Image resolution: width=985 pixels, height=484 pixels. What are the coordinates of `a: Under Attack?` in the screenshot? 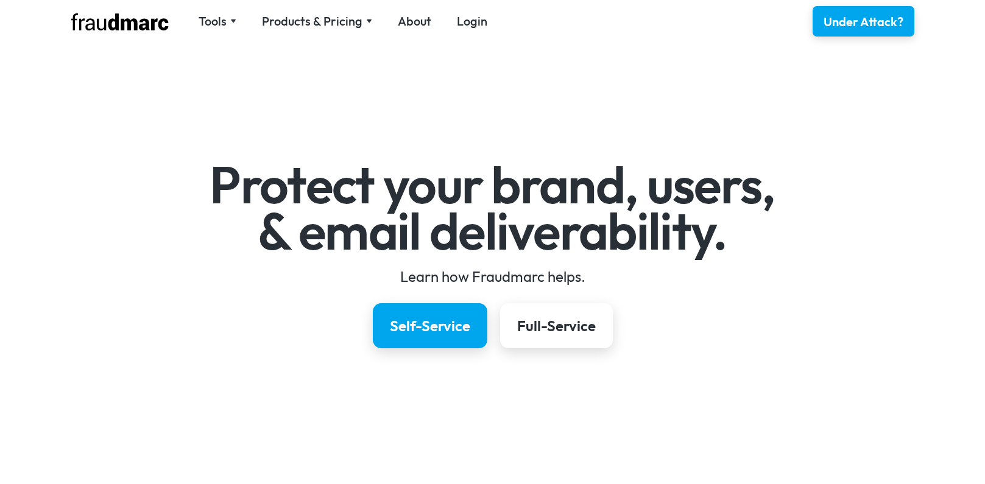 It's located at (863, 21).